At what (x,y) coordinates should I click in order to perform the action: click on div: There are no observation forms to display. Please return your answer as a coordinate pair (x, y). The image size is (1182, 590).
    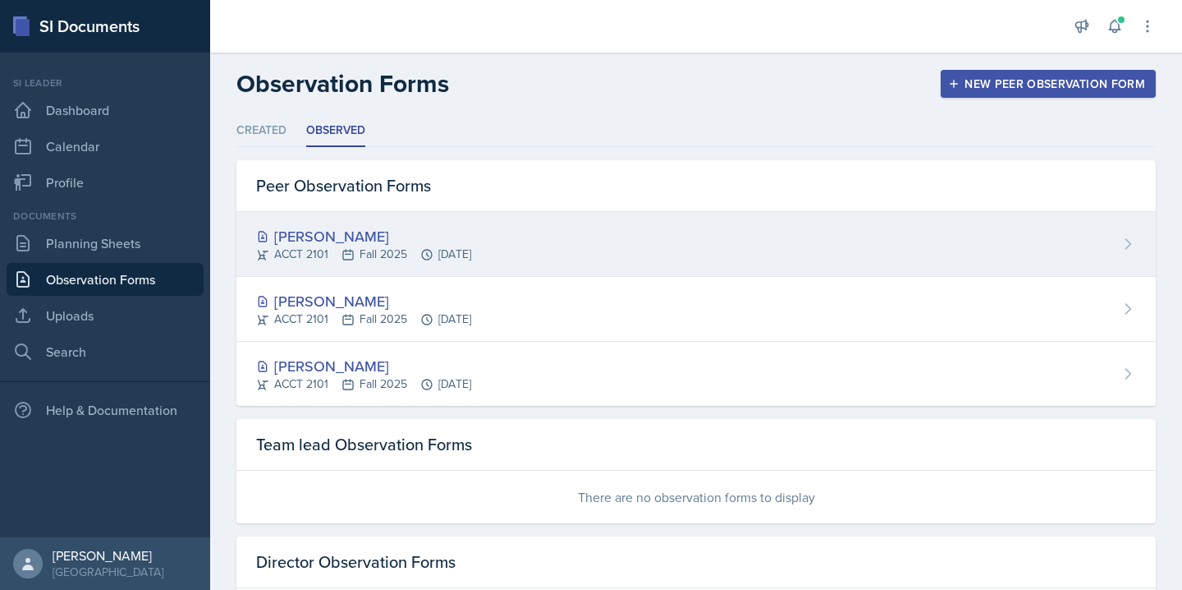
    Looking at the image, I should click on (696, 497).